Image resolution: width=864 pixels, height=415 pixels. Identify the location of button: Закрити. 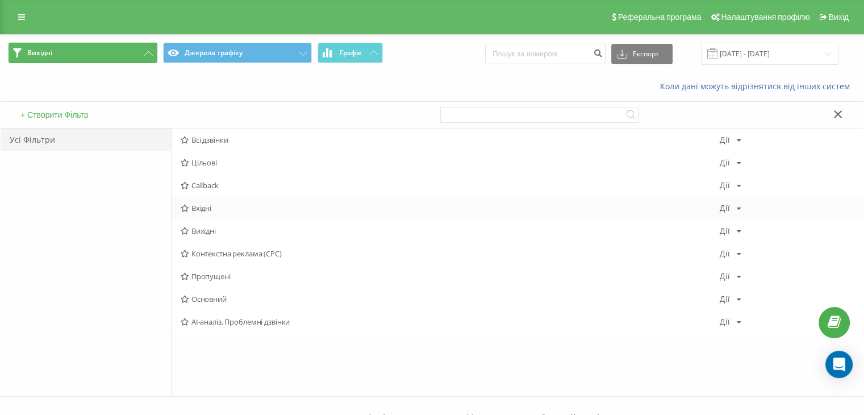
(838, 115).